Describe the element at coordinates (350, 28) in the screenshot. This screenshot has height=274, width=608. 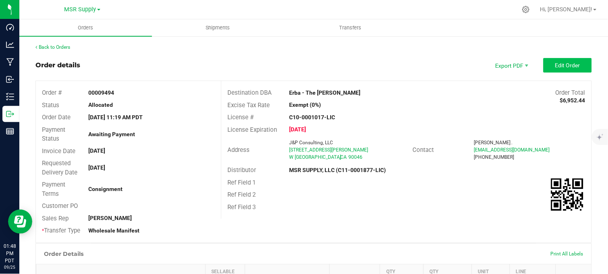
I see `a: Transfers` at that location.